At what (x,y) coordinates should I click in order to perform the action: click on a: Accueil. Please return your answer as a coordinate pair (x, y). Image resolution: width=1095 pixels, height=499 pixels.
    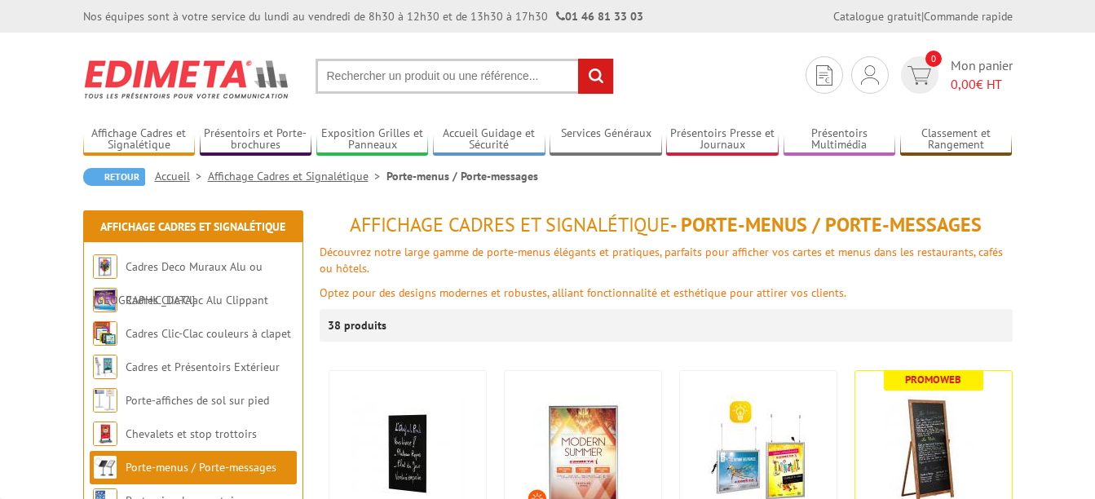
    Looking at the image, I should click on (181, 176).